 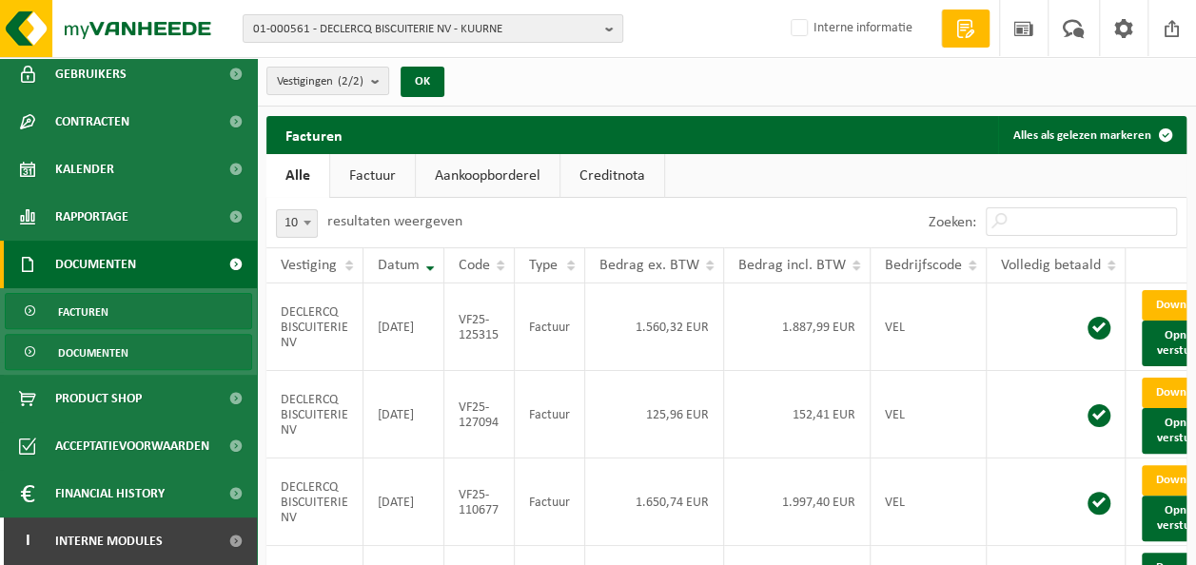 What do you see at coordinates (327, 81) in the screenshot?
I see `button: Vestigingen(2/2)` at bounding box center [327, 81].